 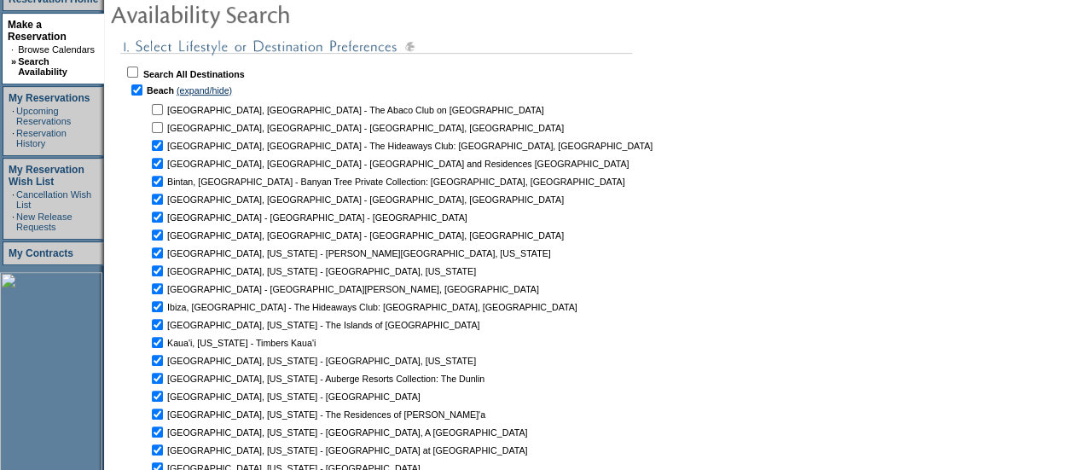 What do you see at coordinates (54, 200) in the screenshot?
I see `a: Cancellation Wish List` at bounding box center [54, 200].